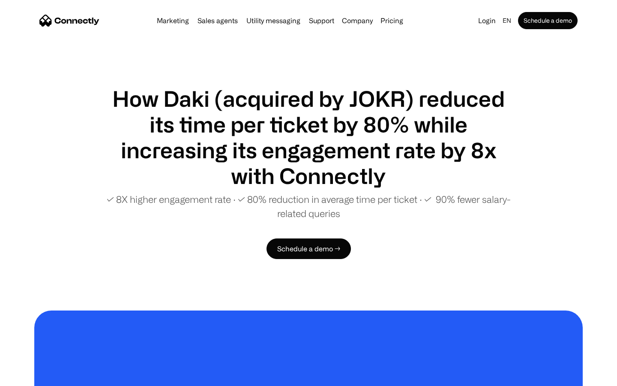 This screenshot has height=386, width=617. I want to click on p: ✓ 8X higher engagement rate ∙ ✓ 80% reduction in average time per ticket ∙ ✓ 90% fewer salary-rel..., so click(309, 206).